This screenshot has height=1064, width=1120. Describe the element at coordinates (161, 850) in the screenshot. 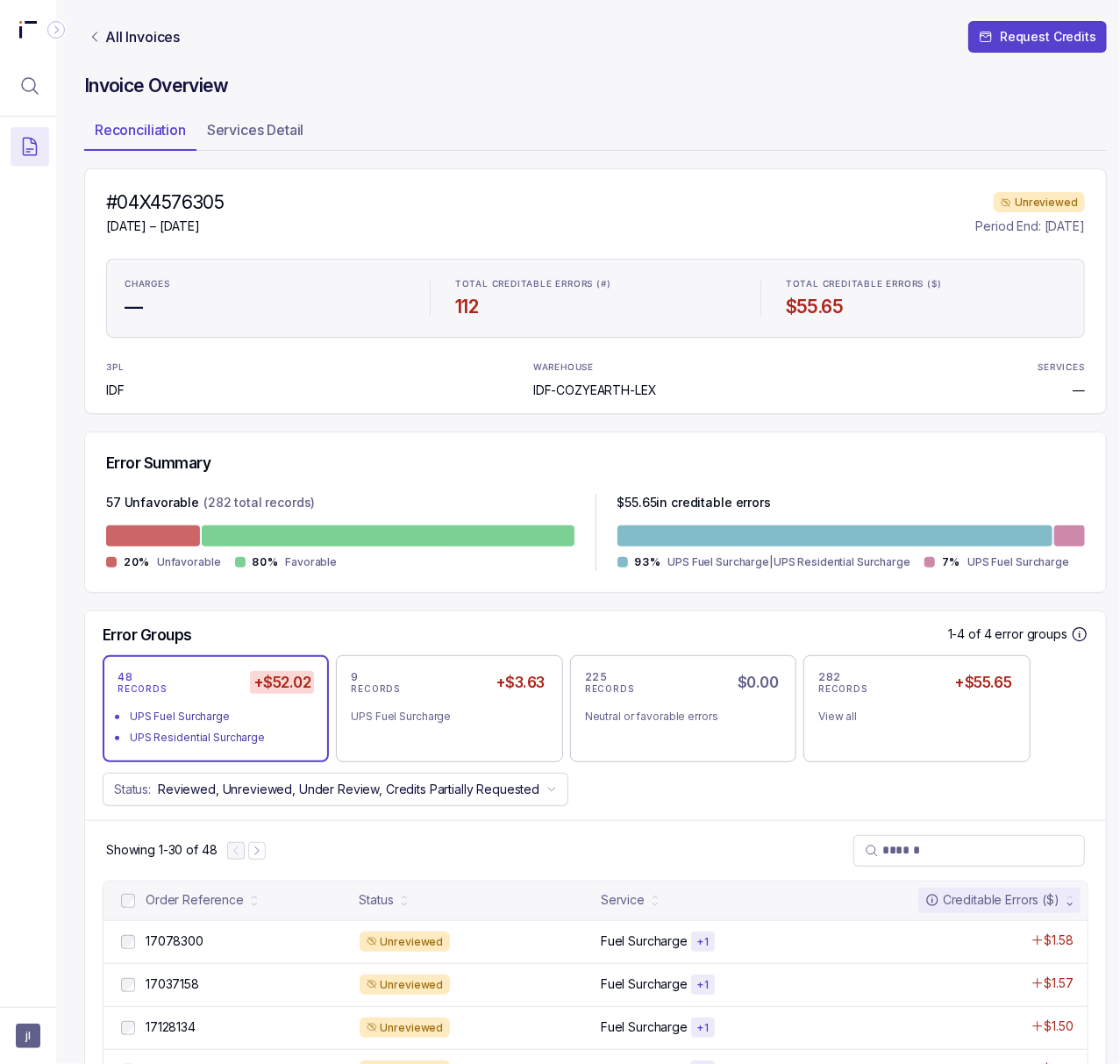

I see `div: Remaining page entries` at that location.